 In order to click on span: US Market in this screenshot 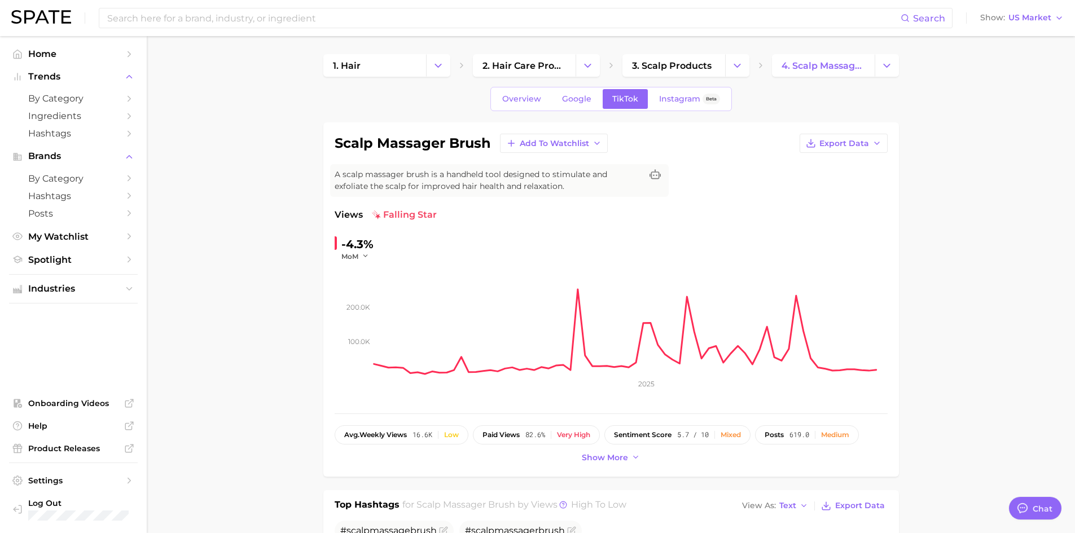, I will do `click(1030, 17)`.